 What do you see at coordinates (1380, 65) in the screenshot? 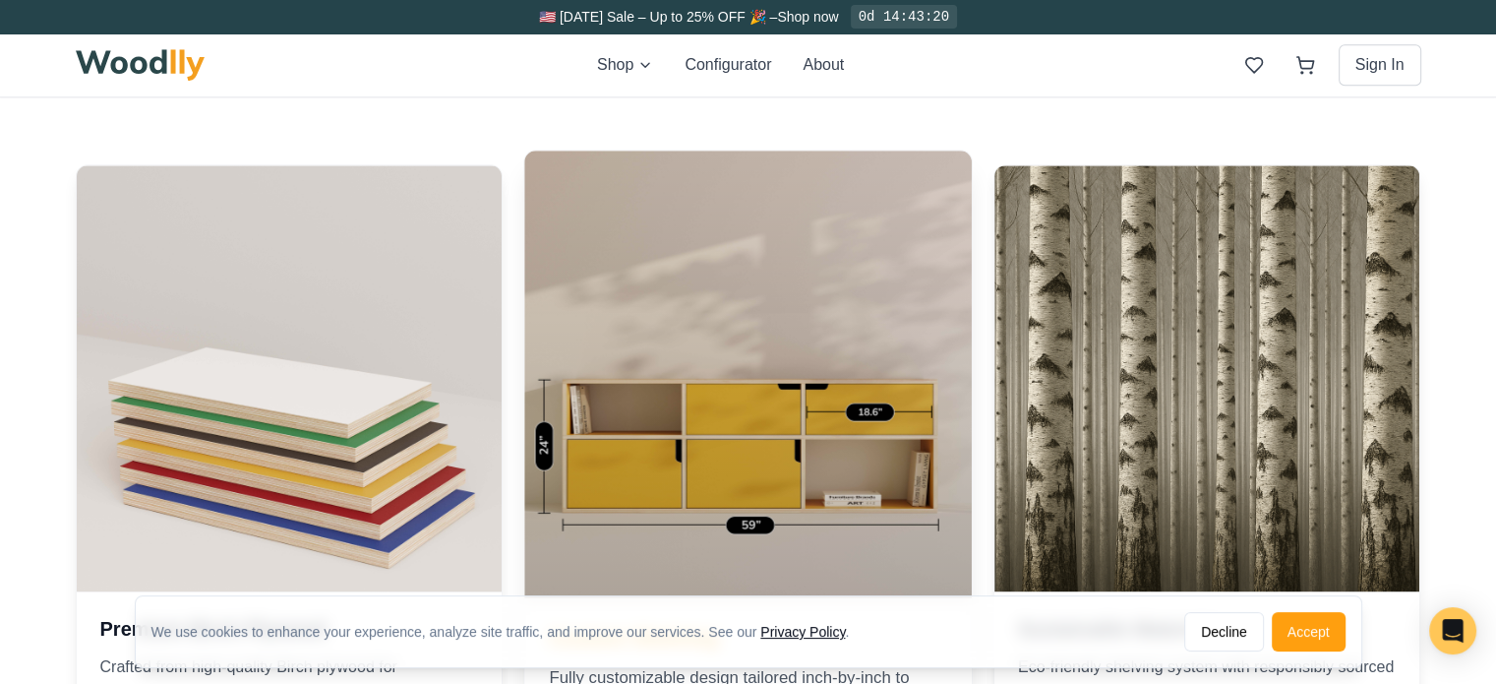
I see `button: Sign In` at bounding box center [1380, 65].